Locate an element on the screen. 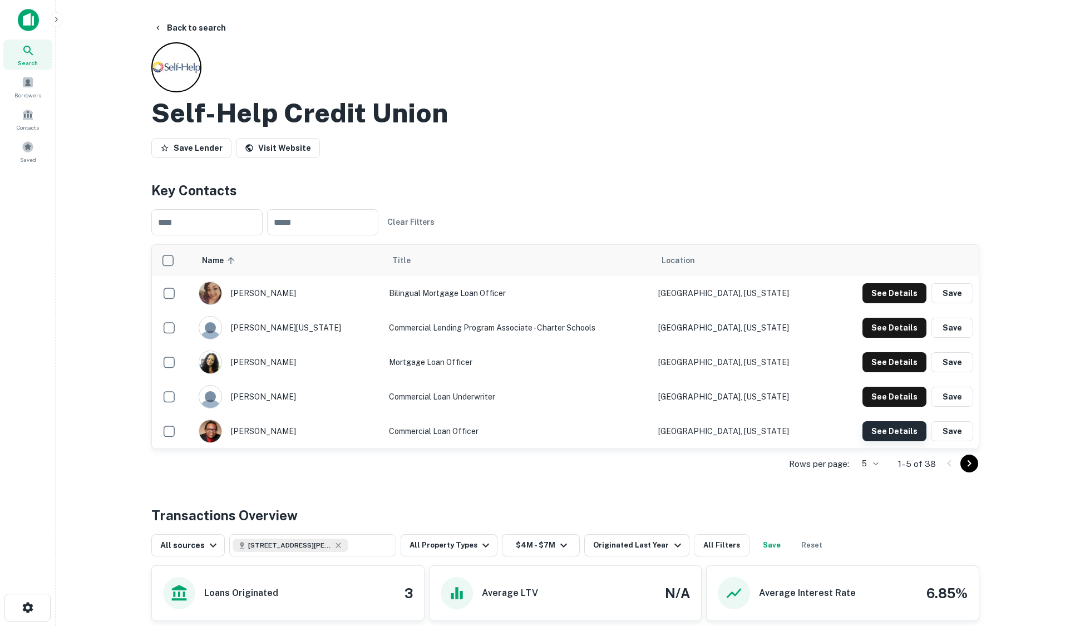 This screenshot has height=626, width=1075. button: Reset is located at coordinates (812, 545).